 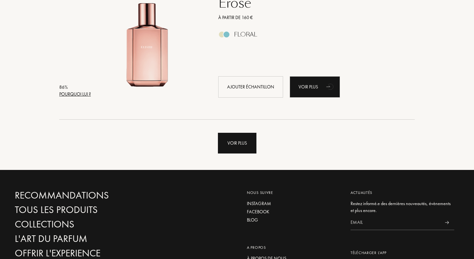 I want to click on a: Tous les produits, so click(x=86, y=210).